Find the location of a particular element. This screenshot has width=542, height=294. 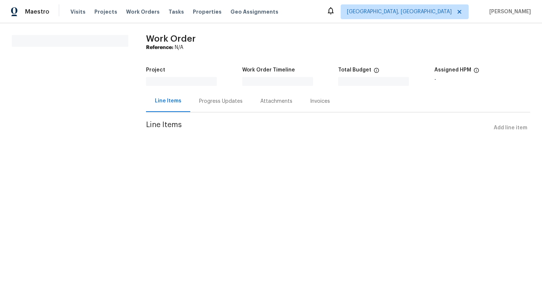

span: Work Order is located at coordinates (171, 39).